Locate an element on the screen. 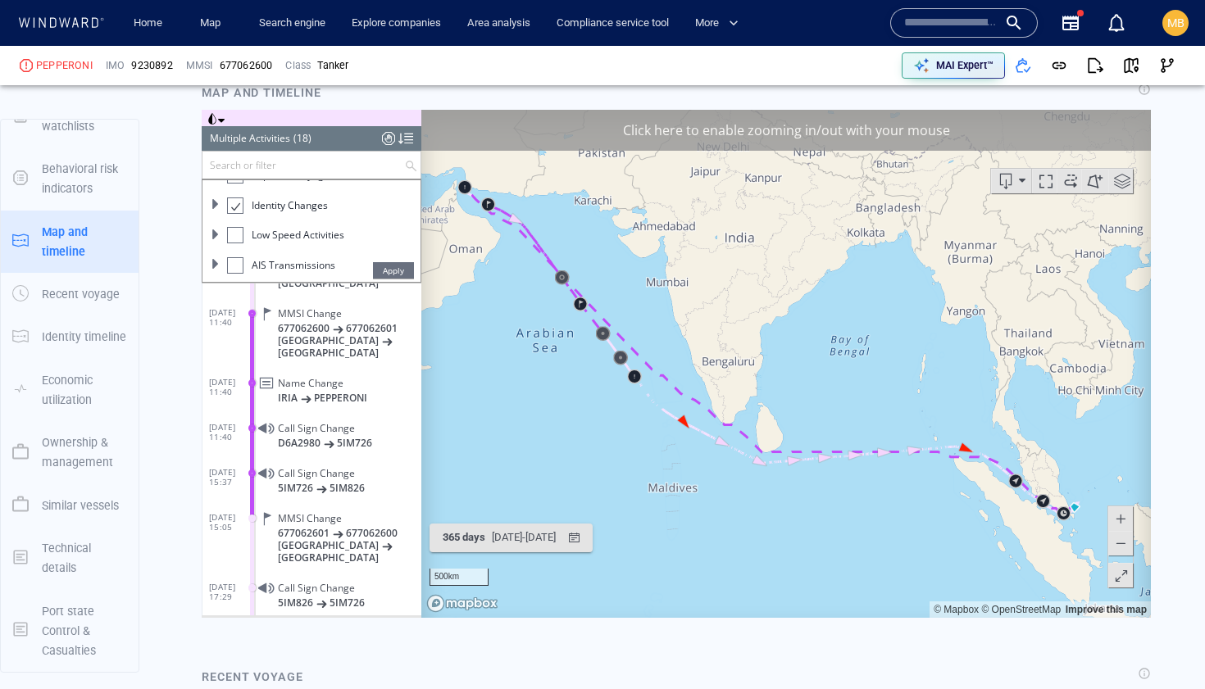 The width and height of the screenshot is (1205, 689). span: D6A2980 is located at coordinates (98, 333).